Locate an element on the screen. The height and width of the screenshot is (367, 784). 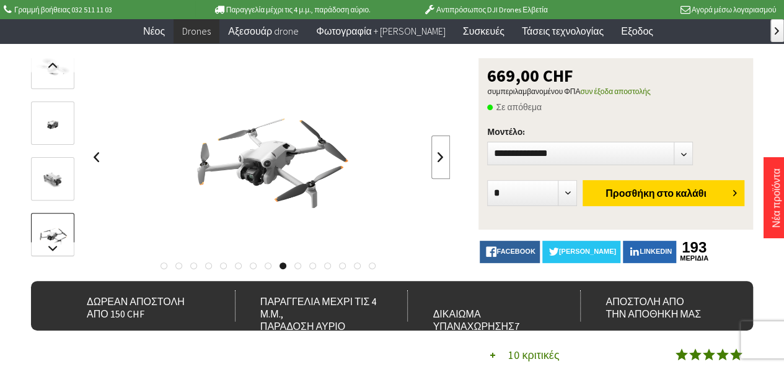
a: συν έξοδα αποστολής is located at coordinates (614, 91).